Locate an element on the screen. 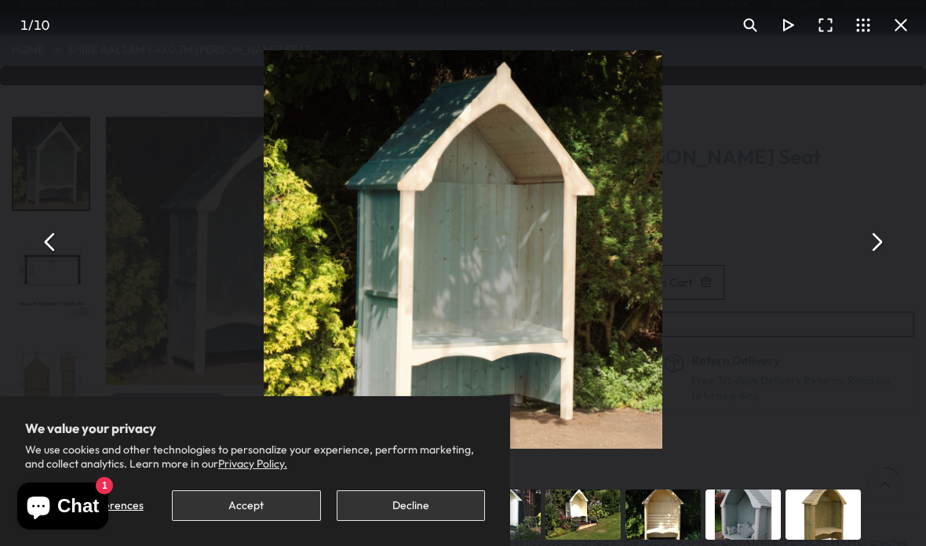 This screenshot has width=926, height=546. button: Toggle zoom level is located at coordinates (750, 25).